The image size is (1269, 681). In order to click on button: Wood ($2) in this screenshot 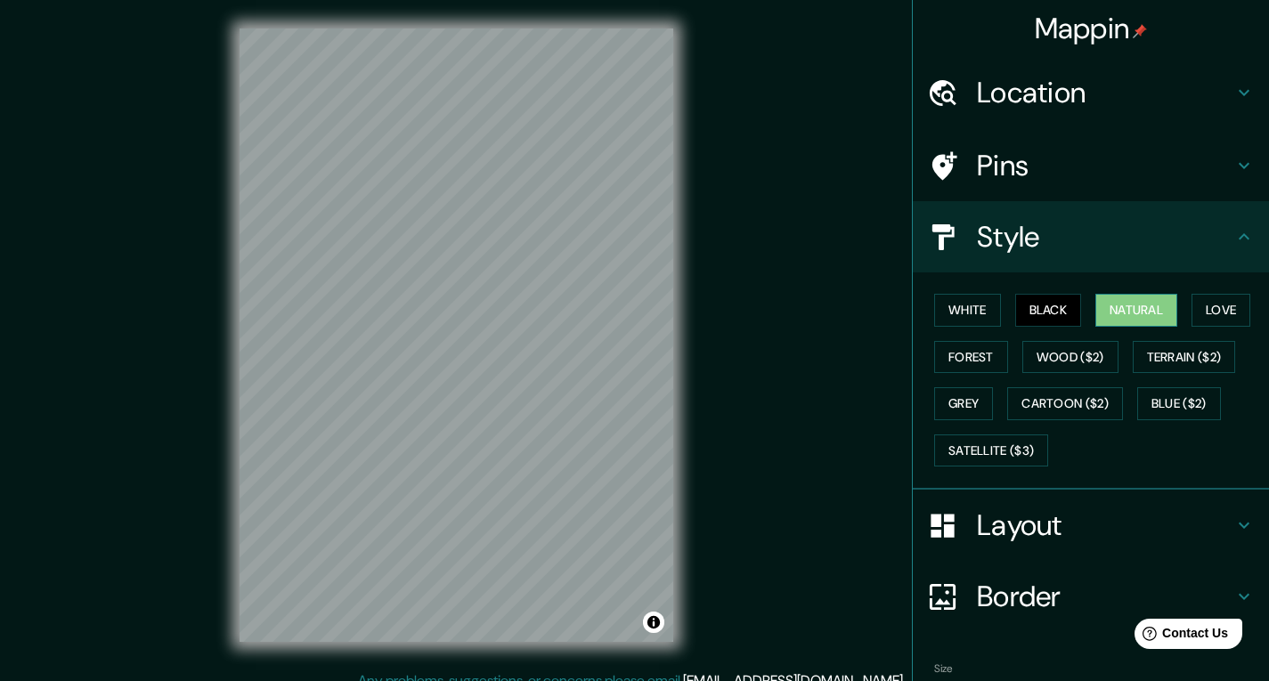, I will do `click(1071, 357)`.